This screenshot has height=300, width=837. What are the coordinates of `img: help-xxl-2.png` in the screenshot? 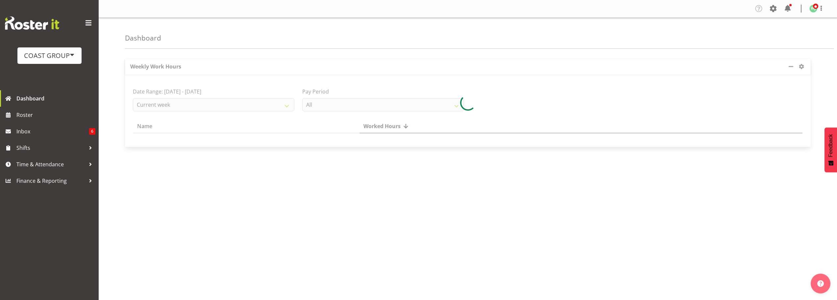 It's located at (820, 283).